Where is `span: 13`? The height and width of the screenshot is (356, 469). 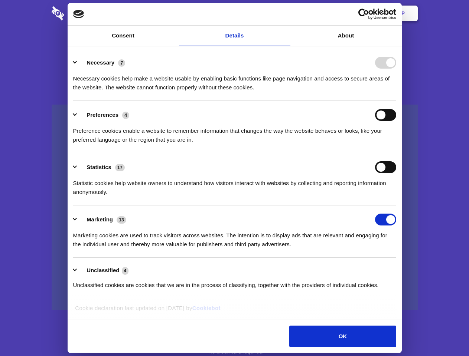 span: 13 is located at coordinates (121, 220).